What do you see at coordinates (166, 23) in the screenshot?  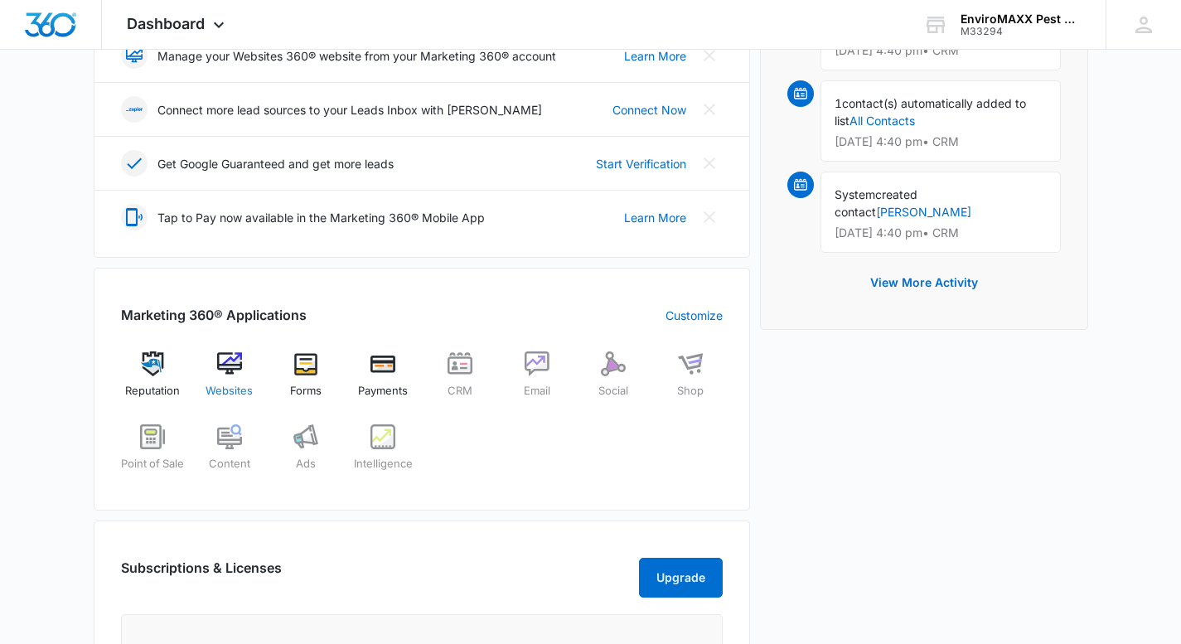 I see `span: Dashboard` at bounding box center [166, 23].